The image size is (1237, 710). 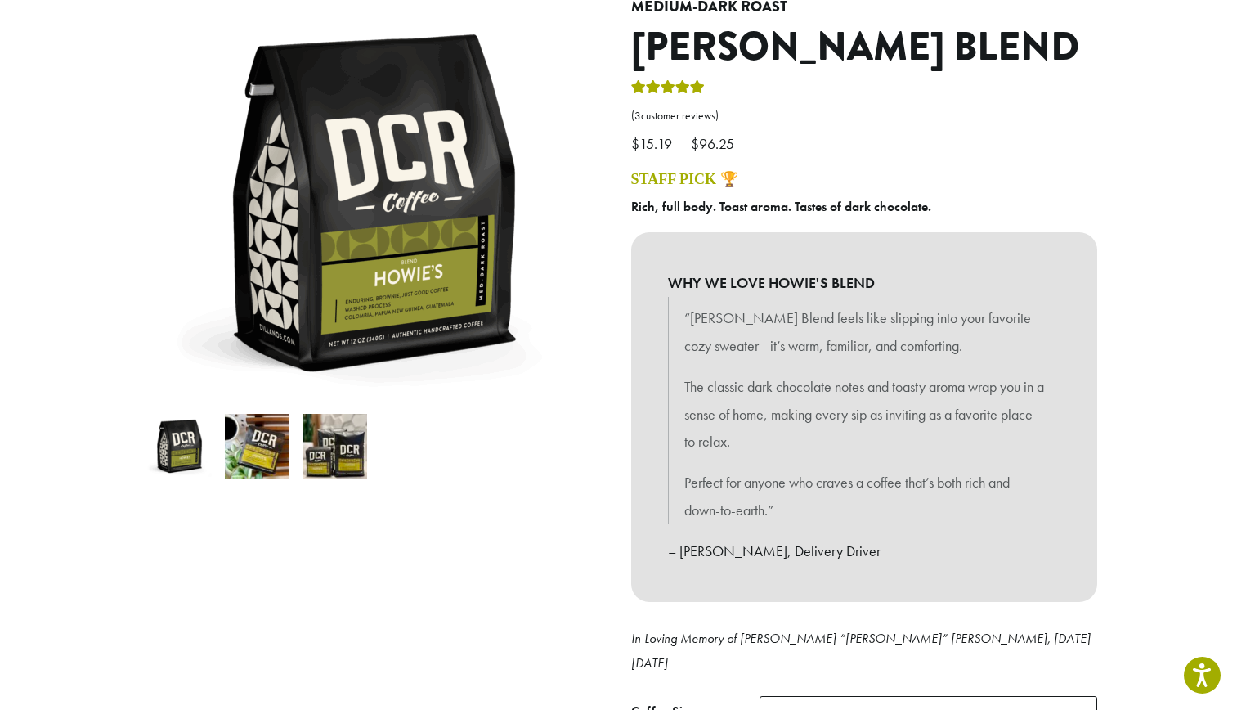 What do you see at coordinates (334, 446) in the screenshot?
I see `img: Howie's Blend - Image 3` at bounding box center [334, 446].